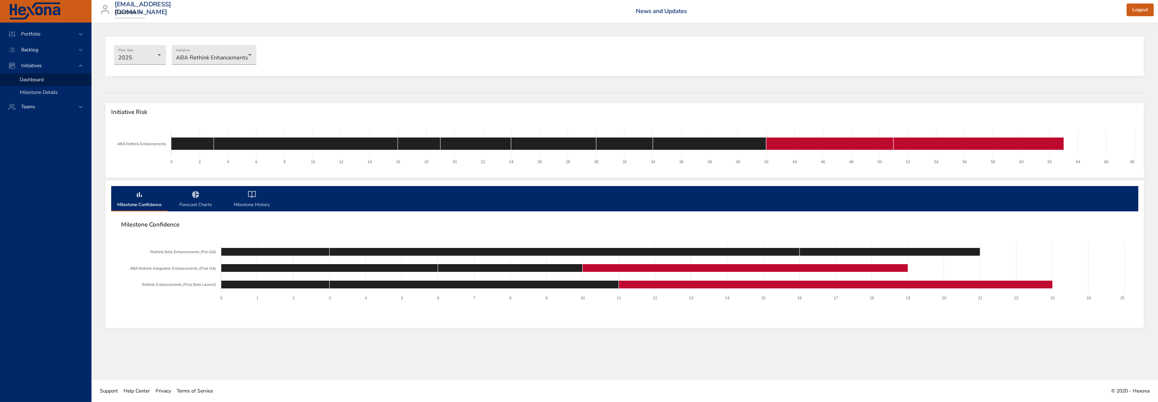 The height and width of the screenshot is (402, 1158). Describe the element at coordinates (137, 391) in the screenshot. I see `span: Help Center` at that location.